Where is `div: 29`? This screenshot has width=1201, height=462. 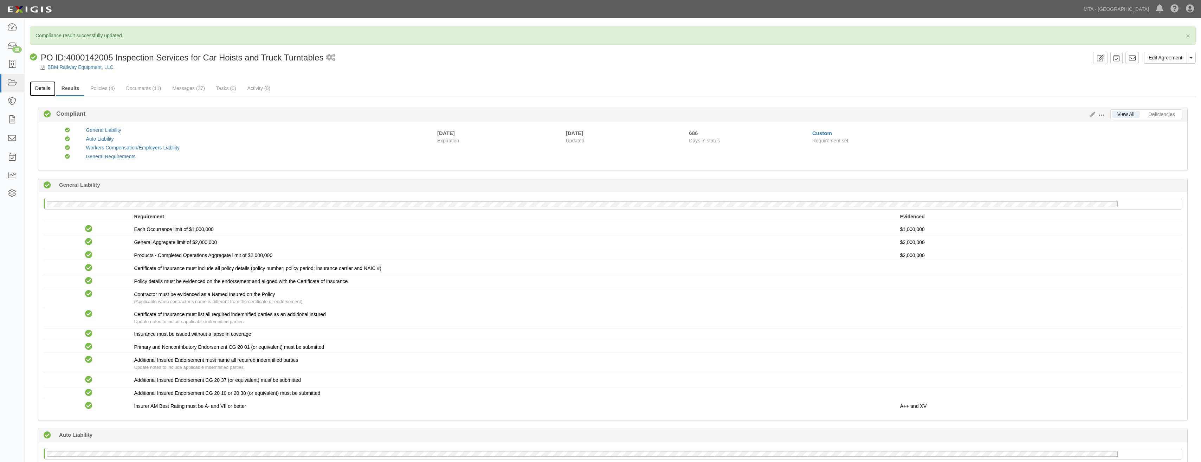 div: 29 is located at coordinates (17, 50).